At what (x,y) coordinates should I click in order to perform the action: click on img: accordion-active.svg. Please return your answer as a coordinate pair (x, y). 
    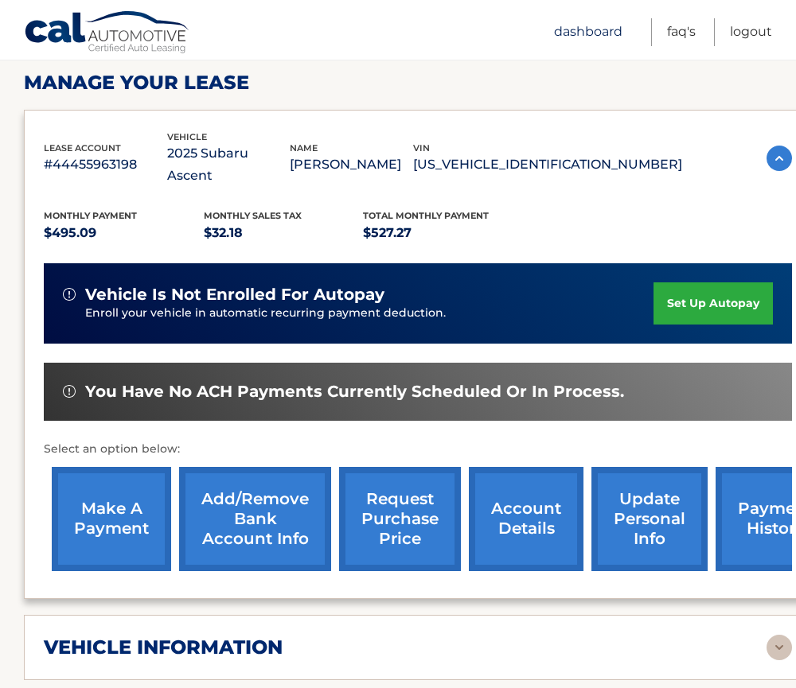
    Looking at the image, I should click on (779, 158).